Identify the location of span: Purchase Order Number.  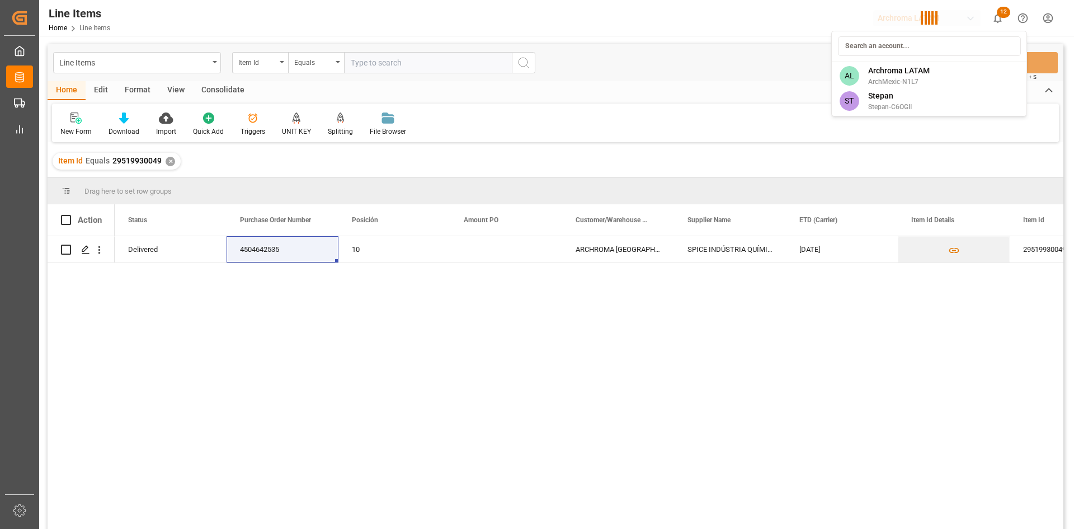
(275, 220).